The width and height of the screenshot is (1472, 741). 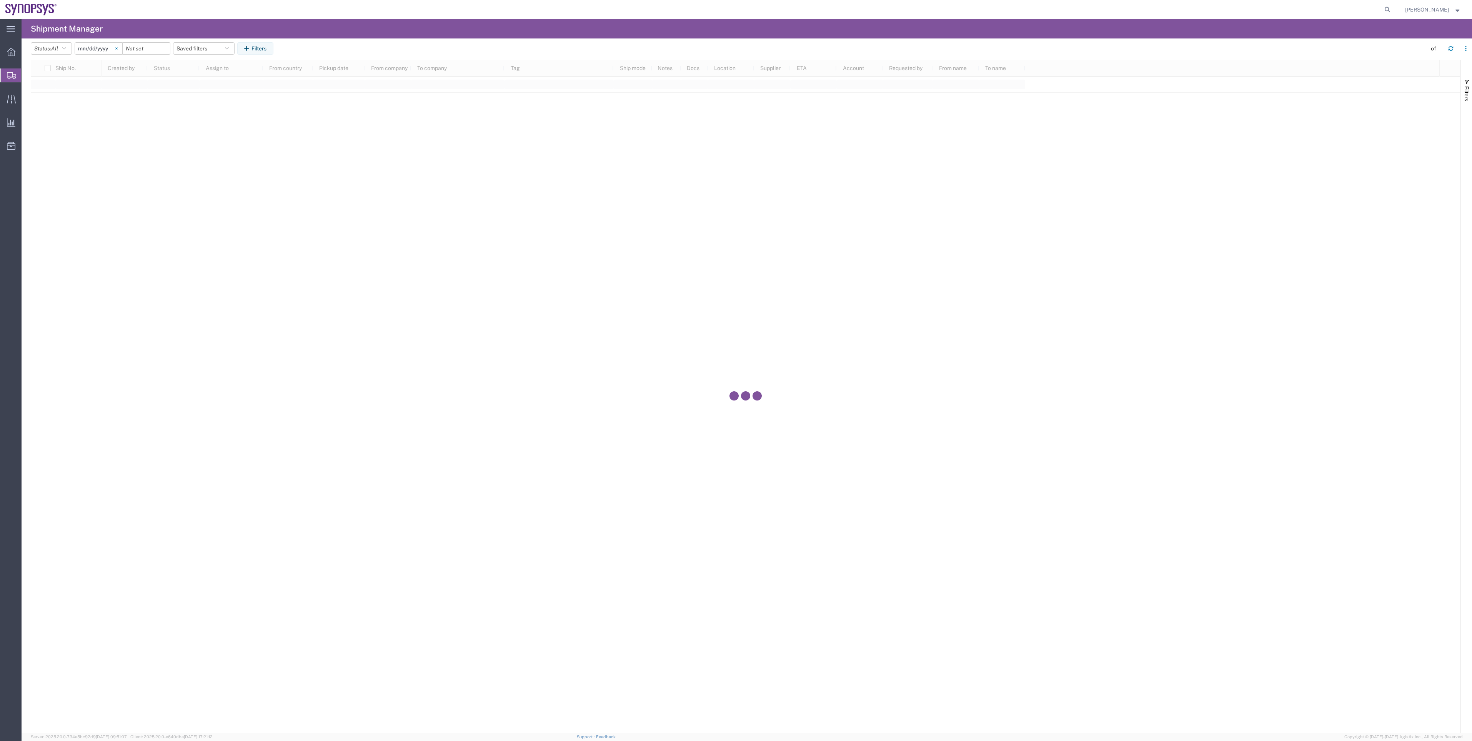 I want to click on span: Filters, so click(x=1467, y=93).